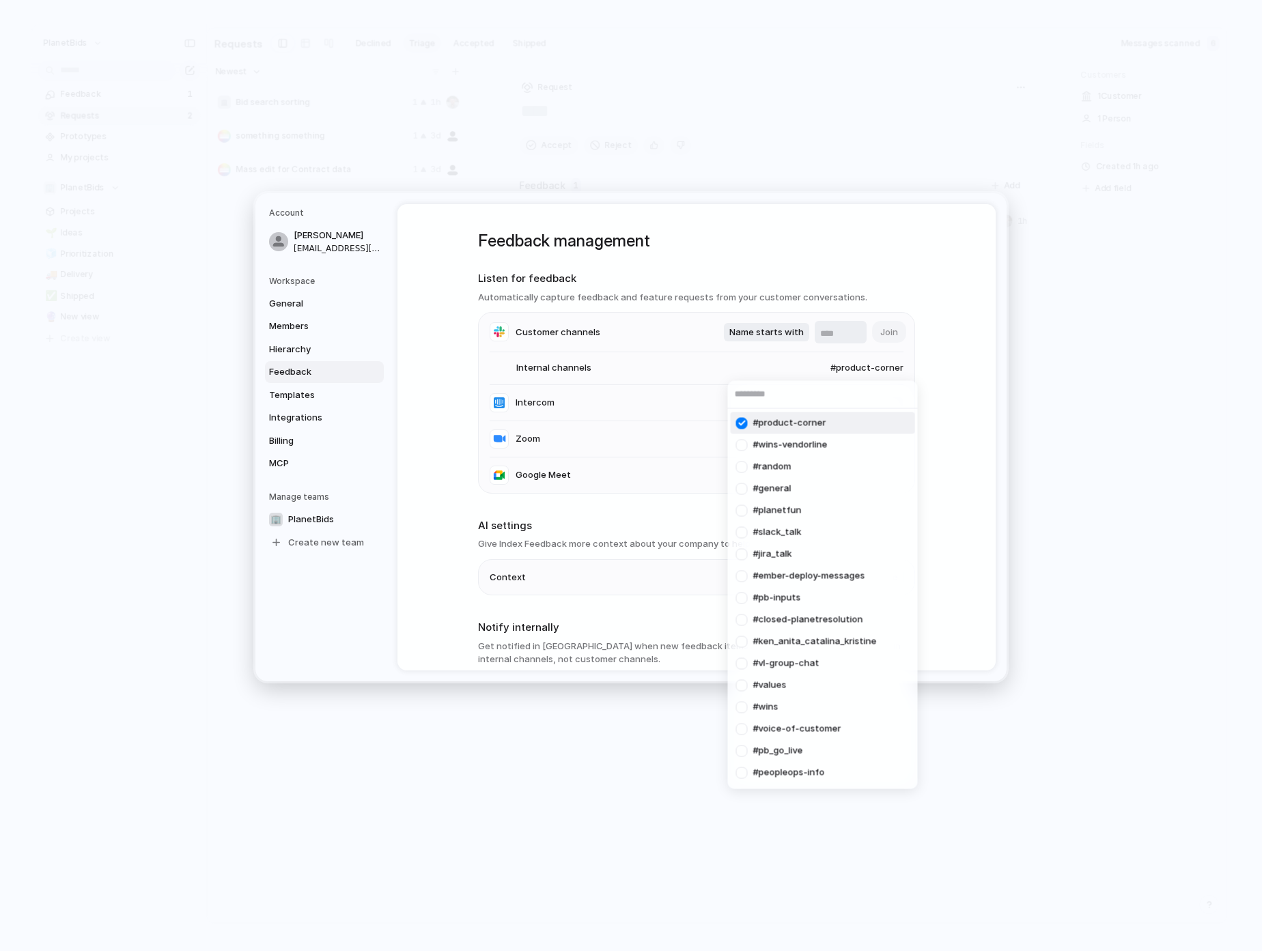  Describe the element at coordinates (789, 423) in the screenshot. I see `span: #product-corner` at that location.